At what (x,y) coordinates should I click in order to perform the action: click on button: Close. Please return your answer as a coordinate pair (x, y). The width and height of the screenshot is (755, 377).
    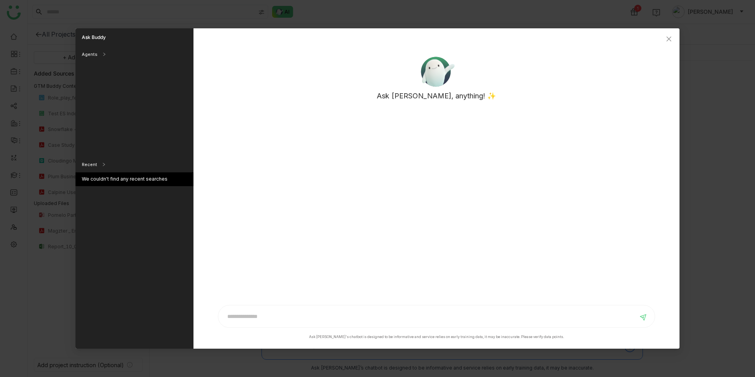
    Looking at the image, I should click on (669, 39).